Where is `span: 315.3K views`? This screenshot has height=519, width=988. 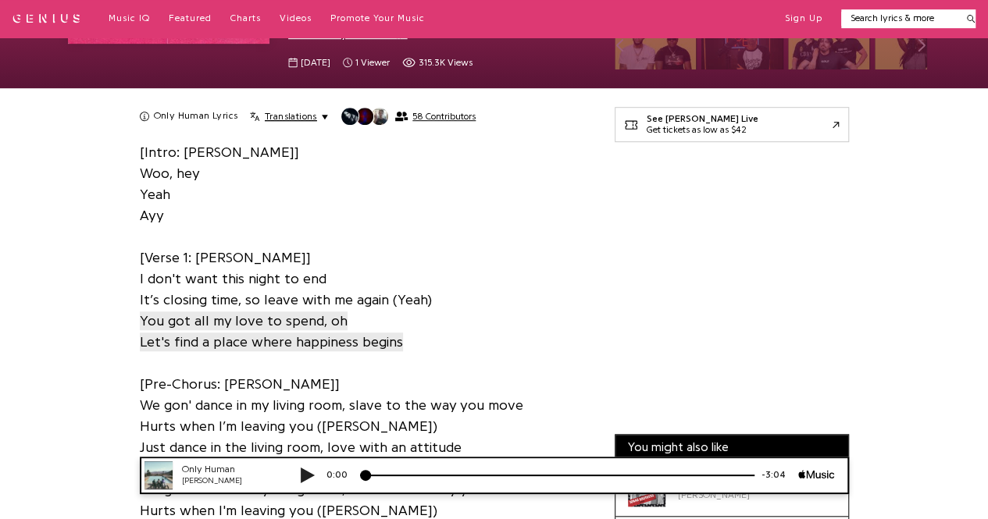 span: 315.3K views is located at coordinates (445, 62).